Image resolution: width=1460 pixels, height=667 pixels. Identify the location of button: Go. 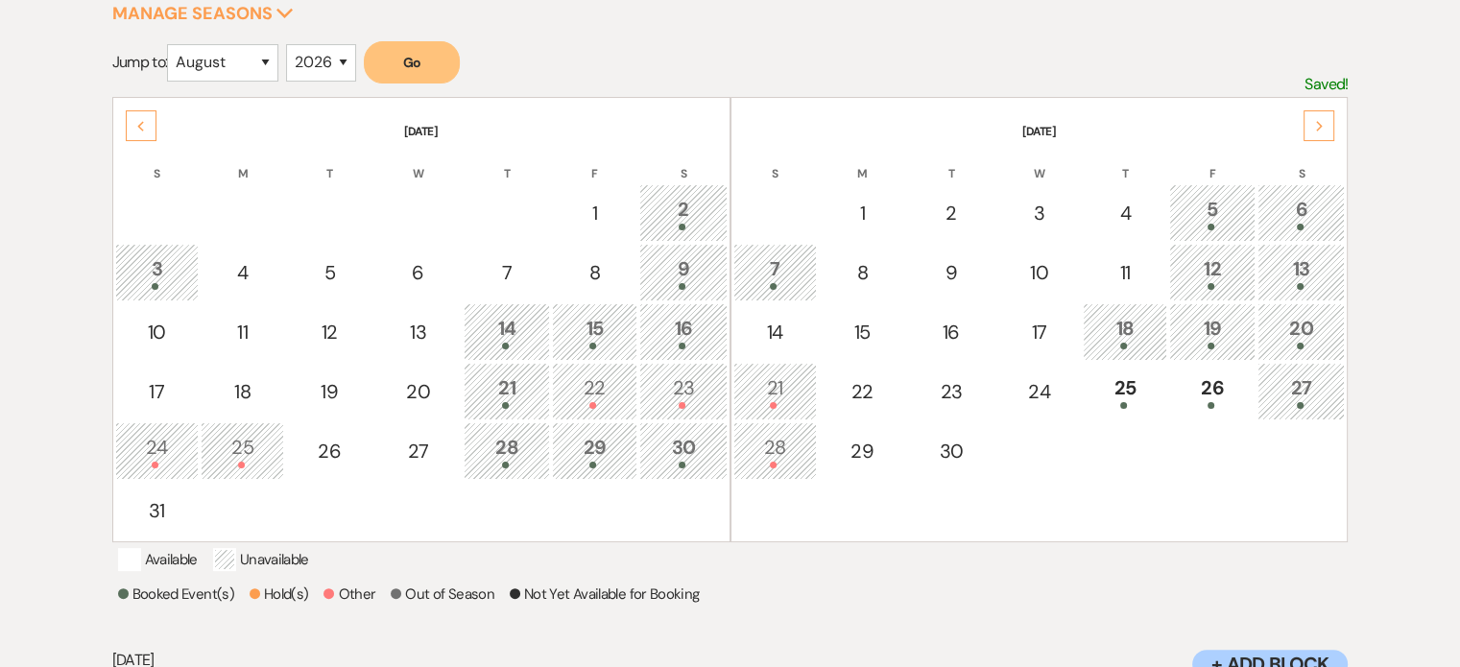
(412, 62).